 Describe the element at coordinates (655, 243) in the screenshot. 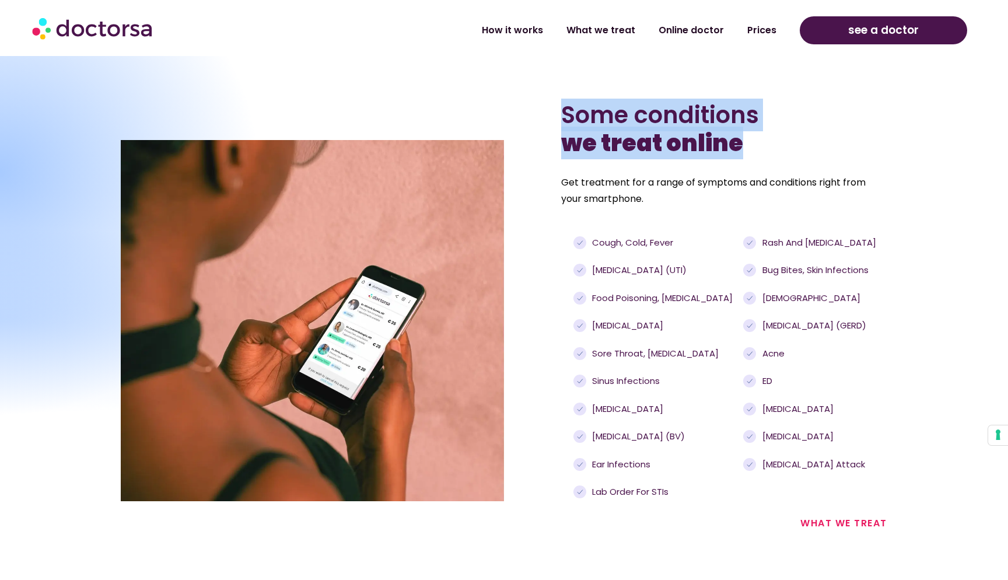

I see `a: Cough, cold, fever` at that location.